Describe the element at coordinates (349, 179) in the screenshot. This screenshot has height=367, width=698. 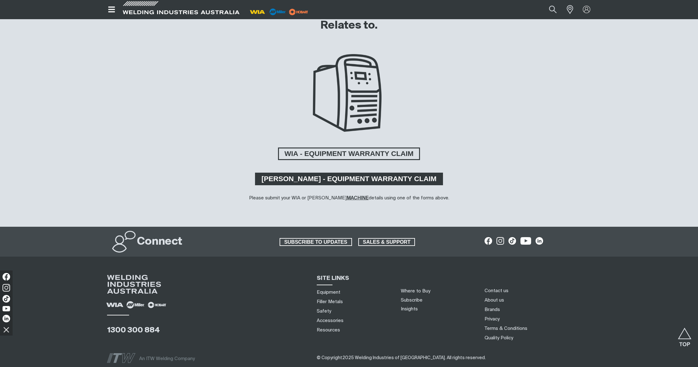
I see `a: MILLER - EQUIPMENT WARRANTY CLAIM` at that location.